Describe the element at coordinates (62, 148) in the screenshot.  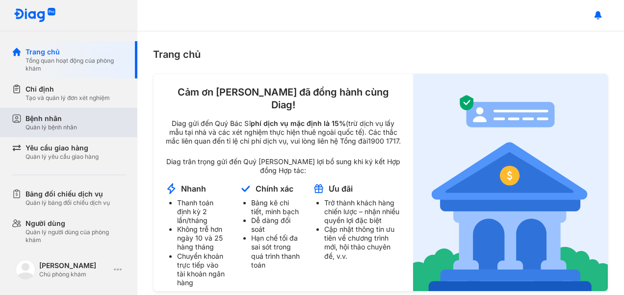
I see `div: Yêu cầu giao hàng` at that location.